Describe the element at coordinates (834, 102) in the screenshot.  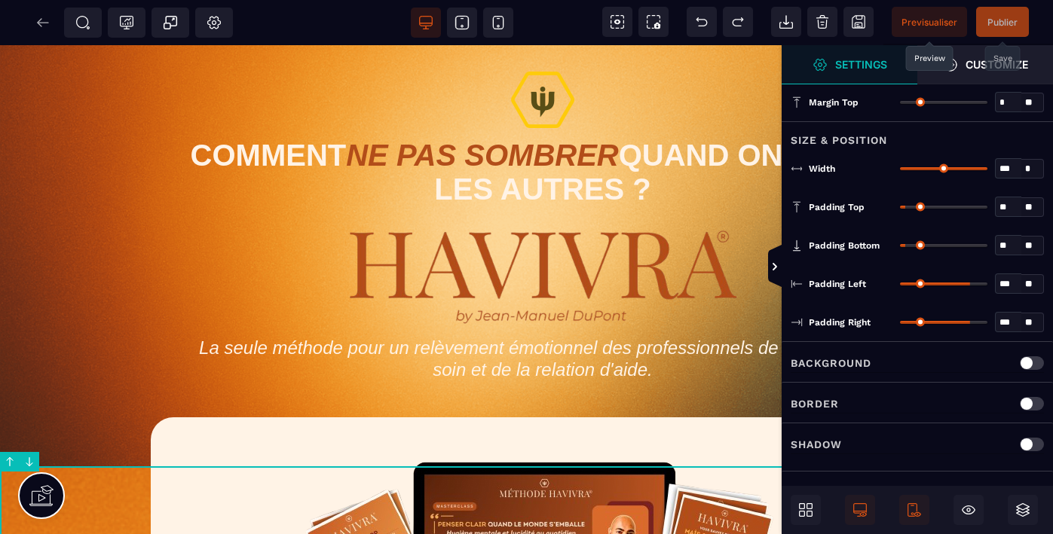
I see `span: Margin Top` at that location.